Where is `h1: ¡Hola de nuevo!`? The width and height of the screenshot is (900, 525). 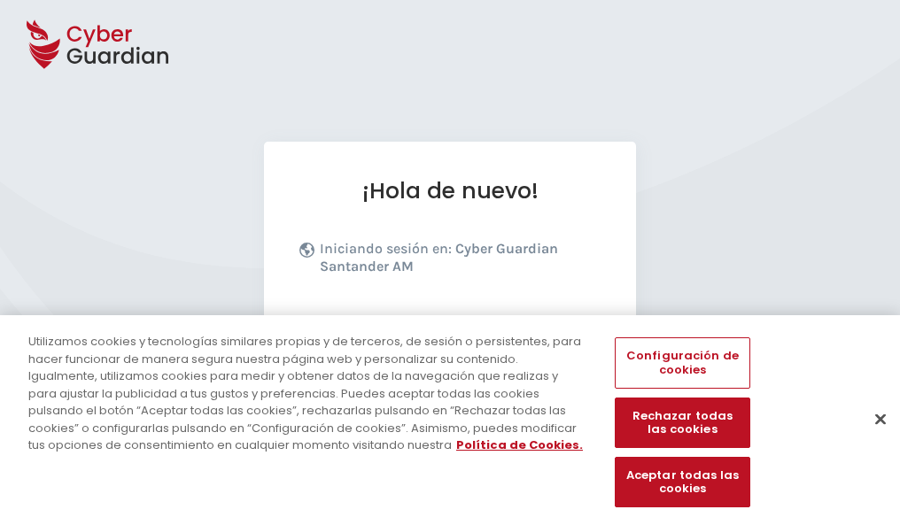 h1: ¡Hola de nuevo! is located at coordinates (450, 190).